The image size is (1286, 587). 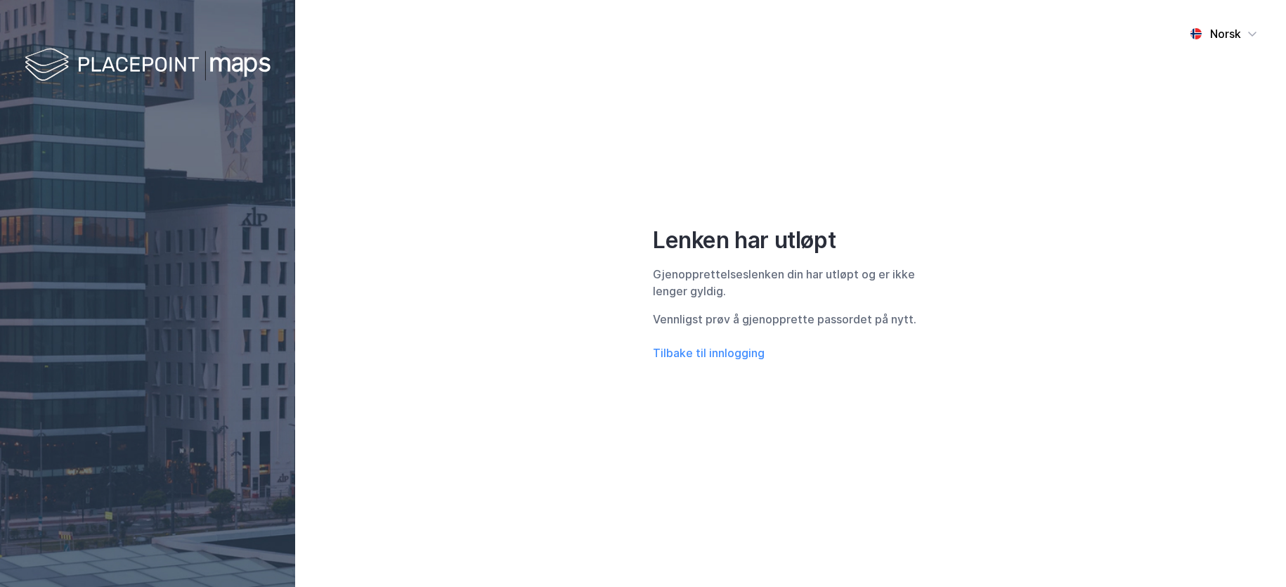 I want to click on div: Gjenopprettelseslenken din har utløpt og er ikke lenger gyldig., so click(x=790, y=282).